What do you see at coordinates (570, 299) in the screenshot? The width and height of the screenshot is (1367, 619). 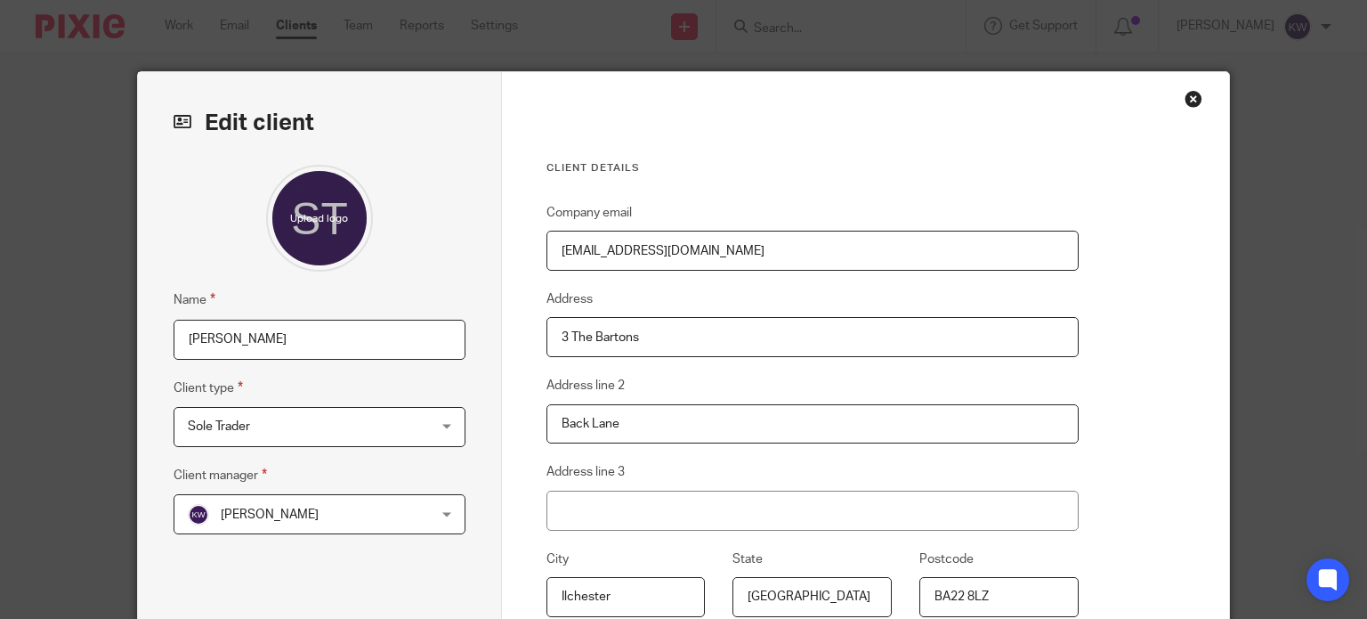 I see `label: Address` at bounding box center [570, 299].